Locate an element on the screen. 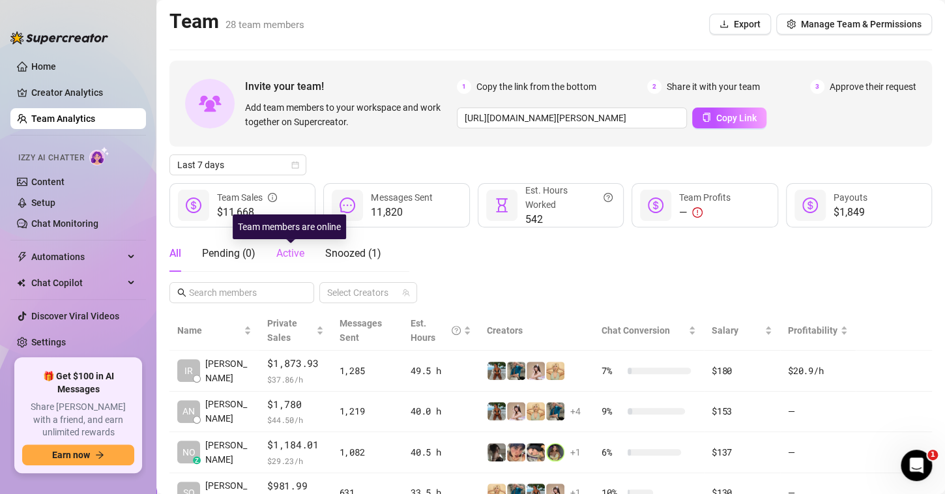  div: 1,285 is located at coordinates (368, 371).